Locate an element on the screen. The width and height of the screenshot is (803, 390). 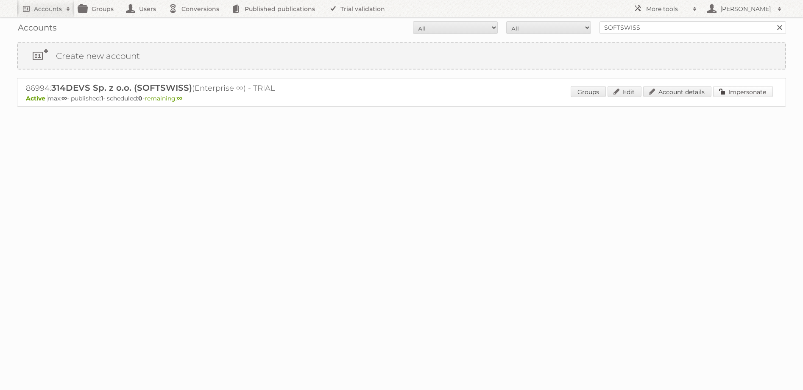
h2: More tools is located at coordinates (667, 9).